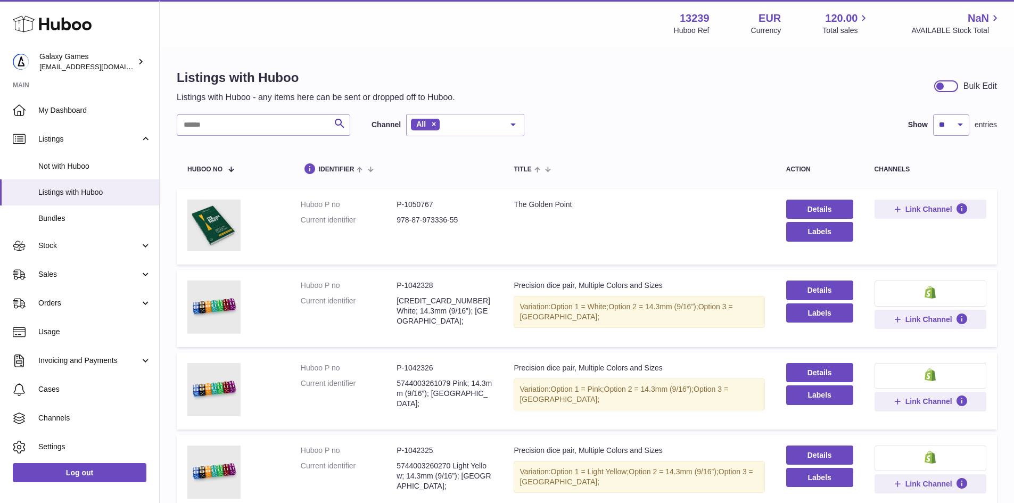 The image size is (1014, 503). What do you see at coordinates (956, 23) in the screenshot?
I see `a: NaN AVAILABLE Stock Total` at bounding box center [956, 23].